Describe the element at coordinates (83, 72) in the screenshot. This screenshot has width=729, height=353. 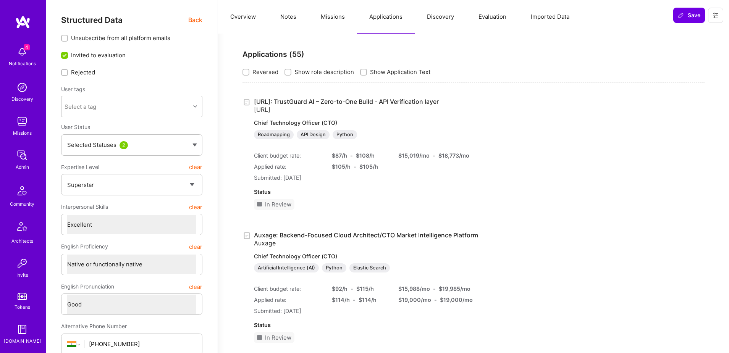
I see `span: Rejected` at that location.